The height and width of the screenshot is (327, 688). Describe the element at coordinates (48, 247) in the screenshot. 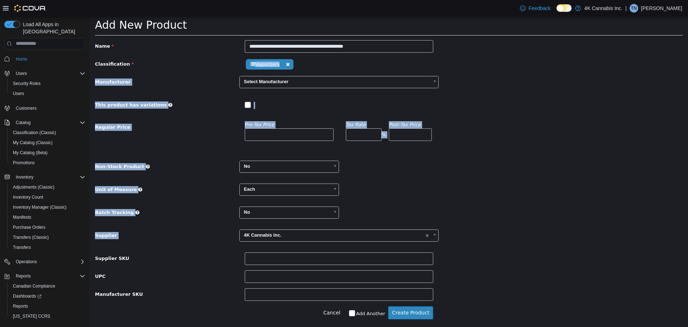

I see `button: Transfers` at that location.